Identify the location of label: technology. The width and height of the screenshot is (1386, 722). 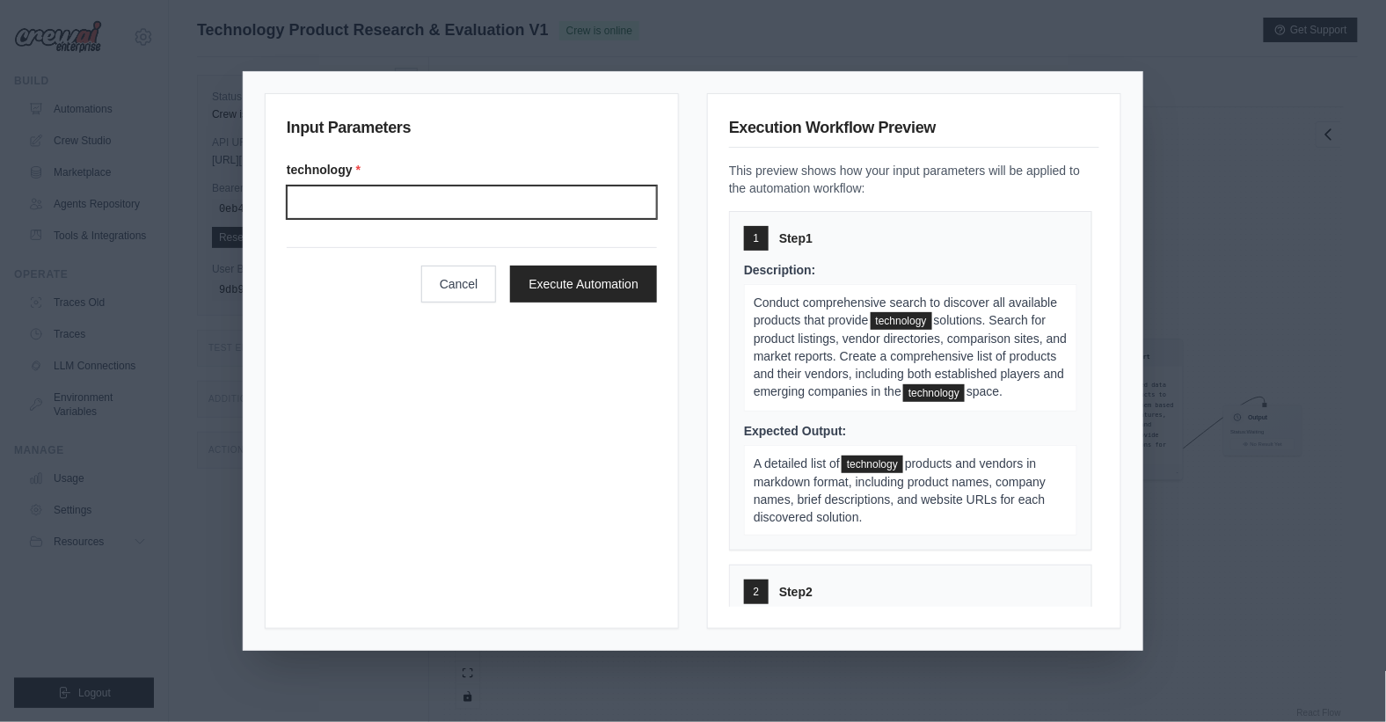
(471, 170).